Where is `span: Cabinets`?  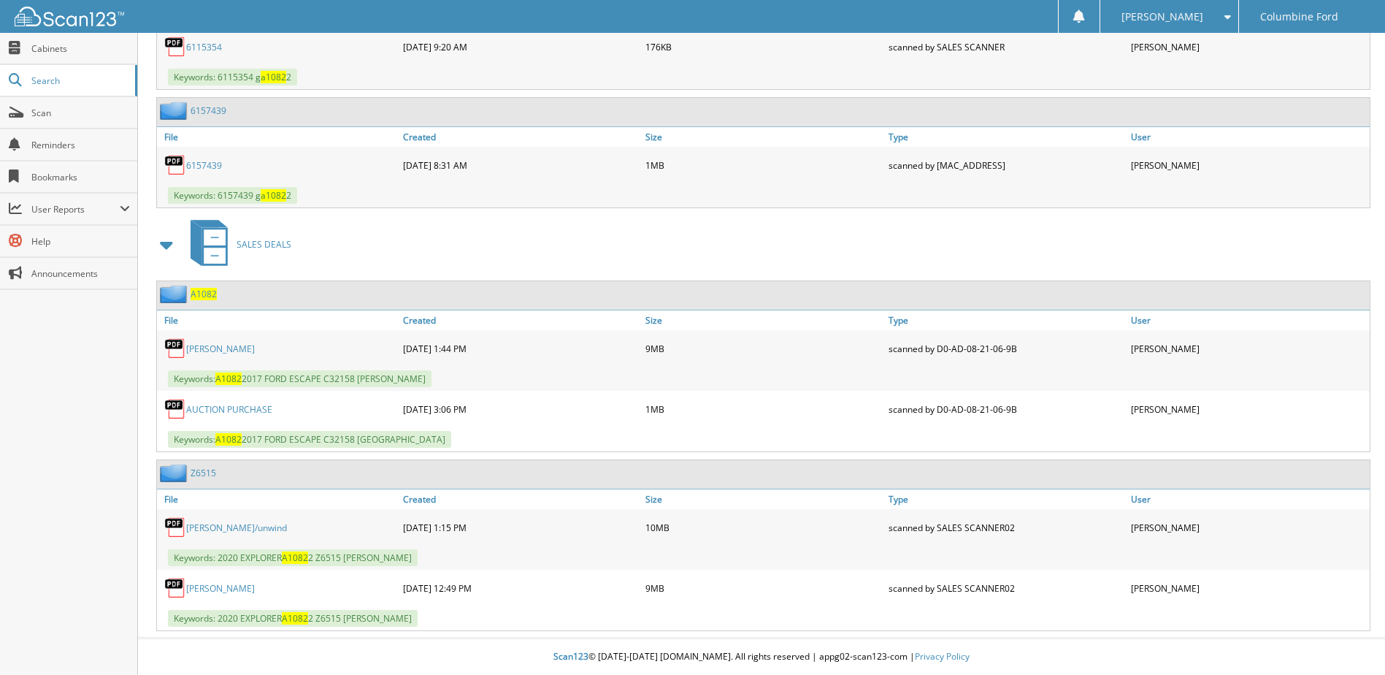 span: Cabinets is located at coordinates (80, 48).